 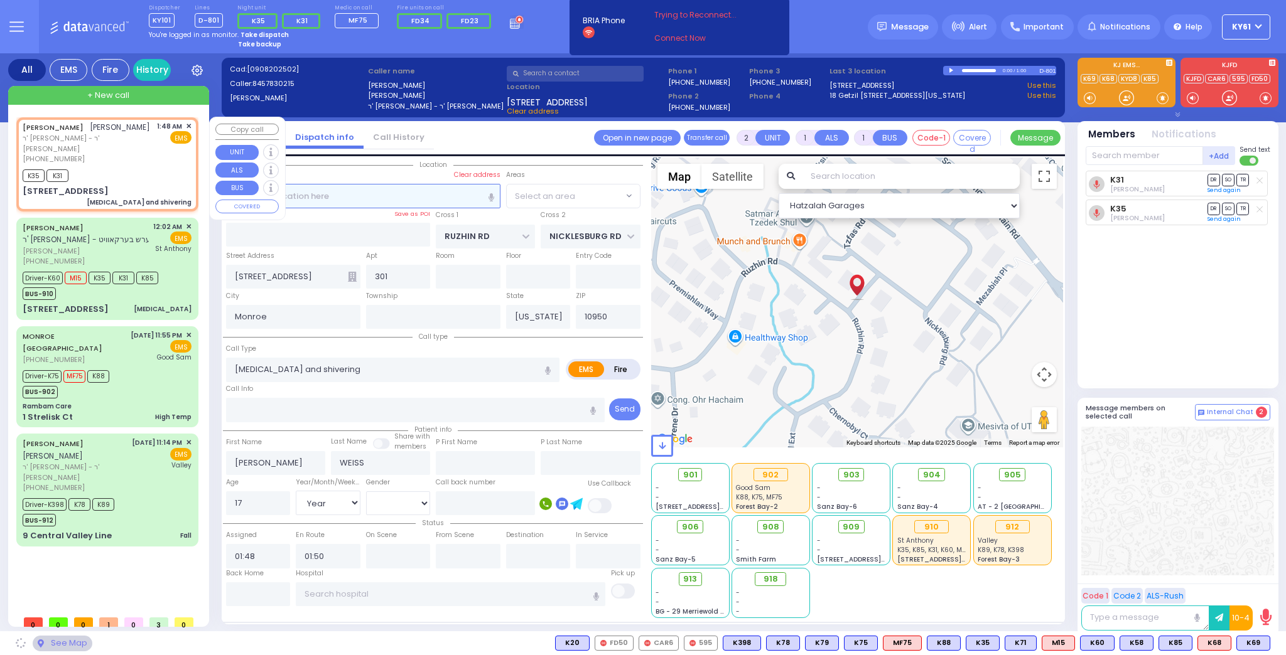 What do you see at coordinates (706, 71) in the screenshot?
I see `span: Phone 1` at bounding box center [706, 71].